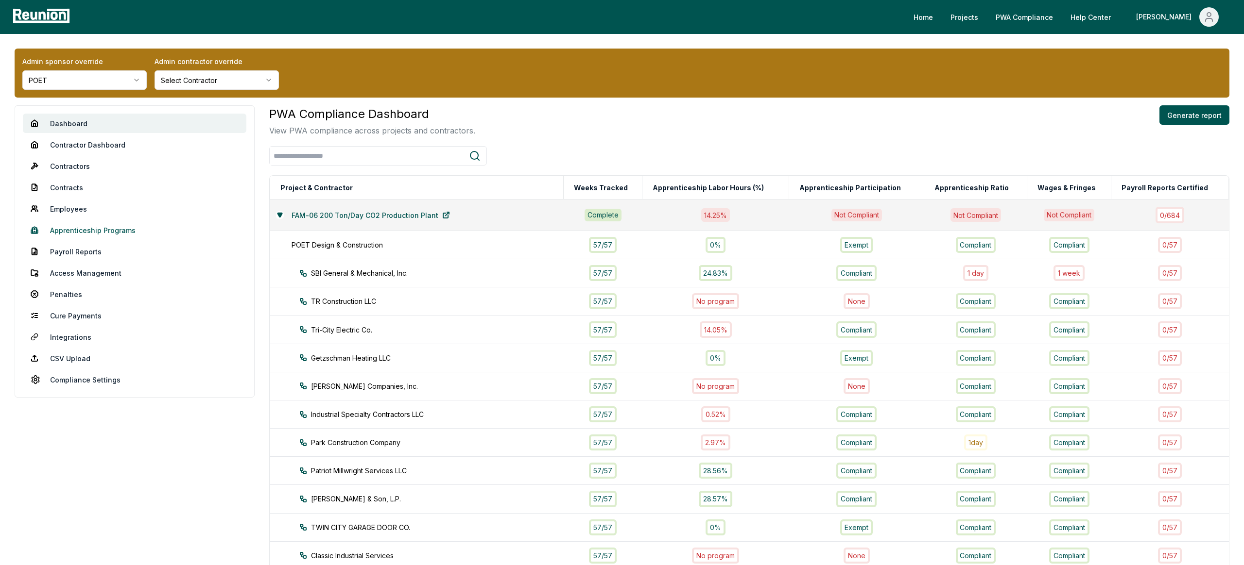  What do you see at coordinates (135, 294) in the screenshot?
I see `a: Penalties` at bounding box center [135, 294].